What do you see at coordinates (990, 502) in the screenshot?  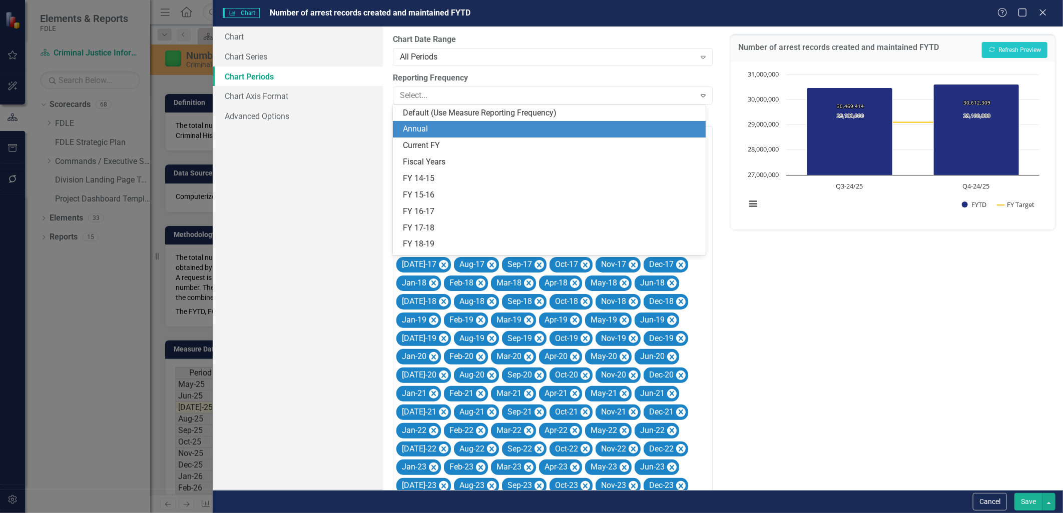 I see `button: Cancel` at bounding box center [990, 502].